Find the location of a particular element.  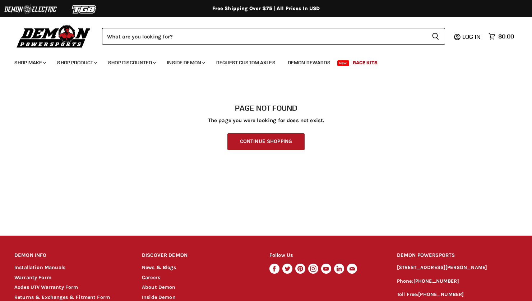

a: Warranty Form is located at coordinates (33, 277).